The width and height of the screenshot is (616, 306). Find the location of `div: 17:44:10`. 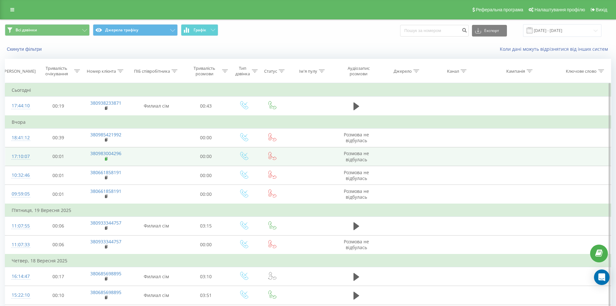

div: 17:44:10 is located at coordinates (20, 106).